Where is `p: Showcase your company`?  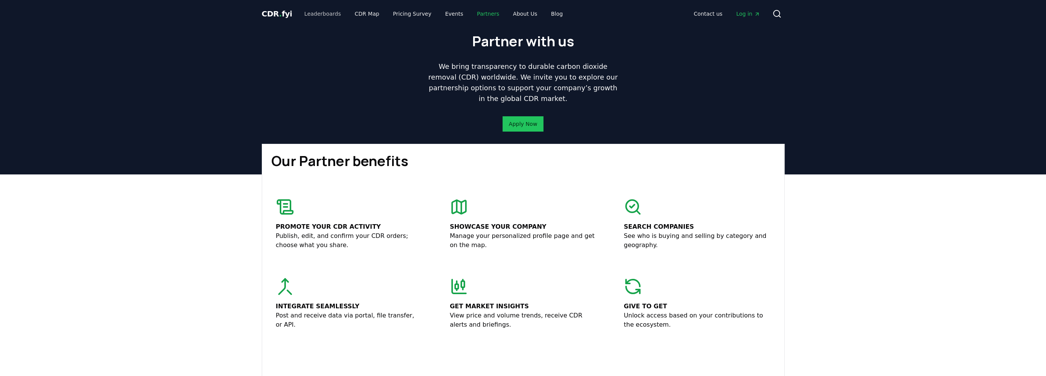 p: Showcase your company is located at coordinates (523, 227).